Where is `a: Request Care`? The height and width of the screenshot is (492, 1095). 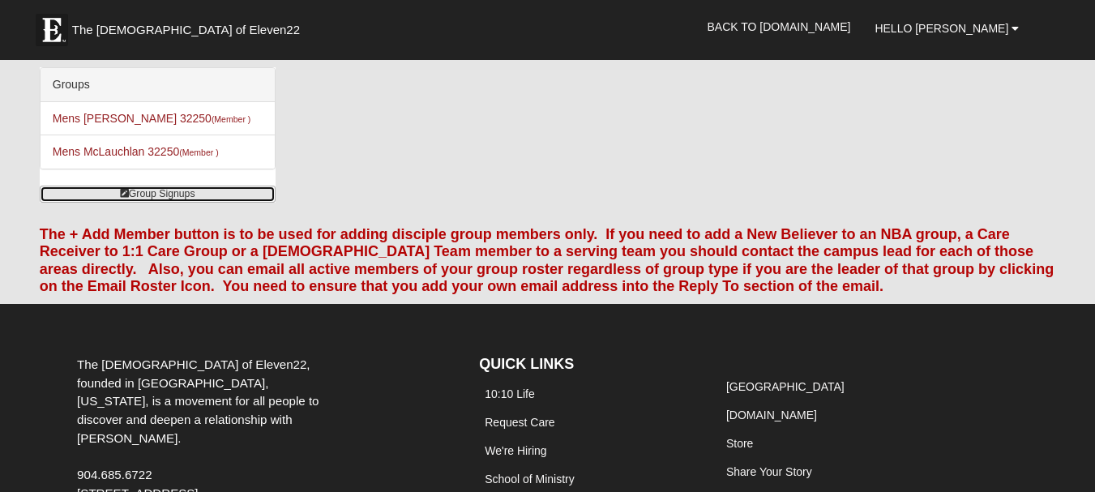
a: Request Care is located at coordinates (519, 422).